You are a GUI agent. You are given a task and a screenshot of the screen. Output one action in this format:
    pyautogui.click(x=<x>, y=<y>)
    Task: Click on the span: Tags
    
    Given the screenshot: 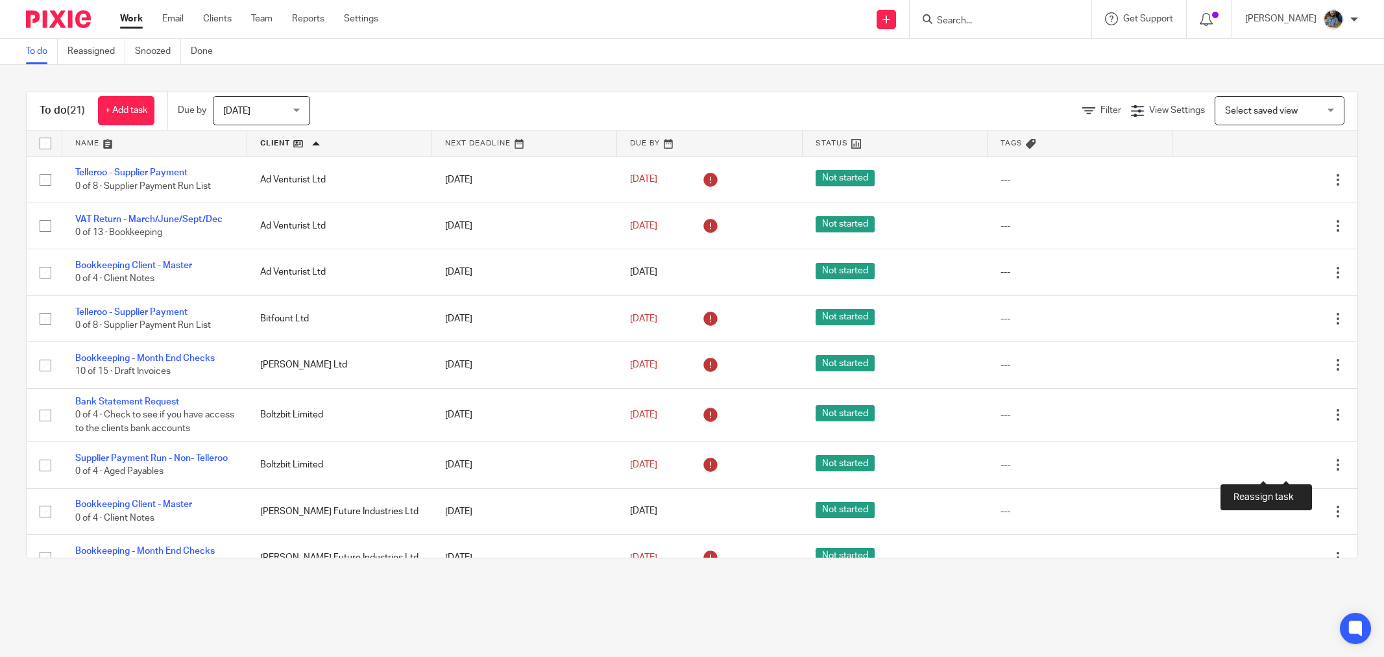 What is the action you would take?
    pyautogui.click(x=1012, y=143)
    